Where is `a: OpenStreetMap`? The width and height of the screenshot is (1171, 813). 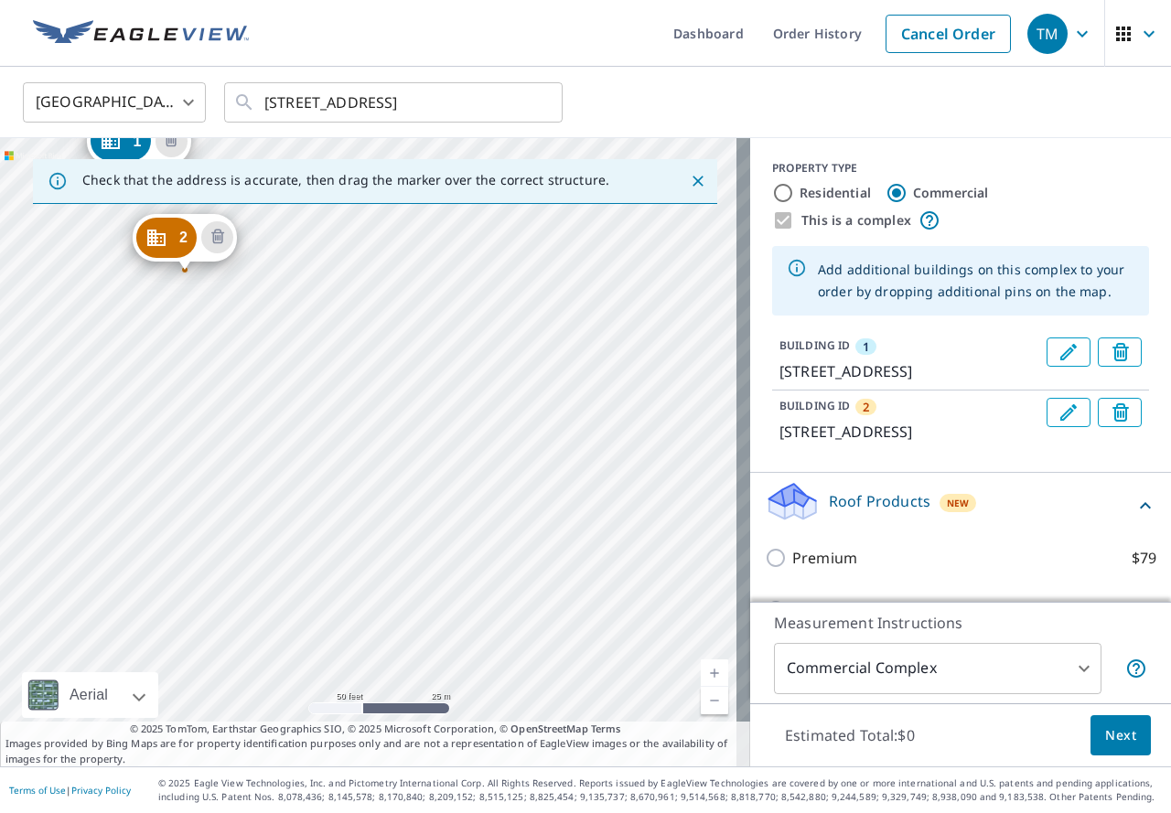
a: OpenStreetMap is located at coordinates (549, 728).